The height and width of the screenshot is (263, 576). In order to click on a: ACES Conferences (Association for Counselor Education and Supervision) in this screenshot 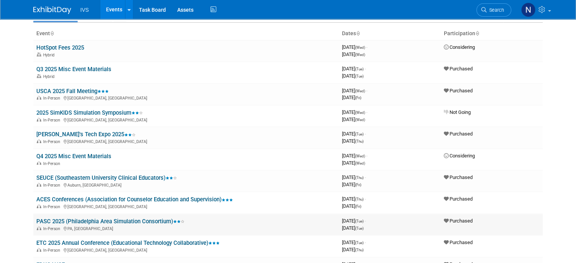, I will do `click(135, 200)`.